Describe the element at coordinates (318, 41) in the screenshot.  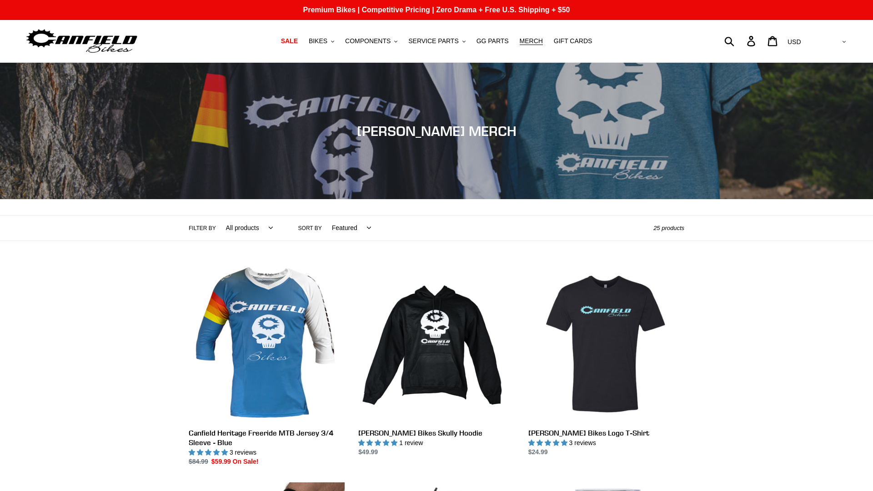
I see `span: BIKES` at that location.